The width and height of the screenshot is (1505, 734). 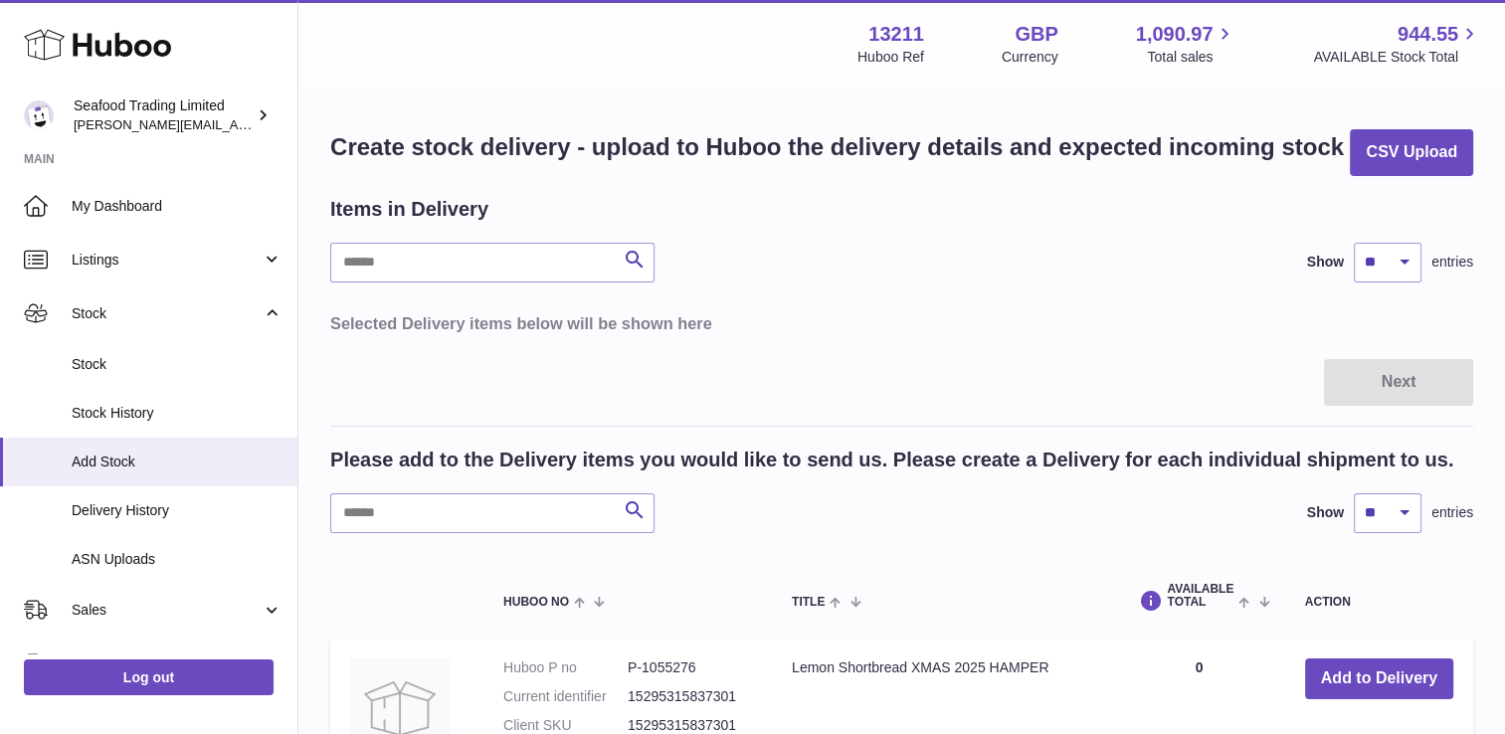 What do you see at coordinates (1379, 602) in the screenshot?
I see `div: Action` at bounding box center [1379, 602].